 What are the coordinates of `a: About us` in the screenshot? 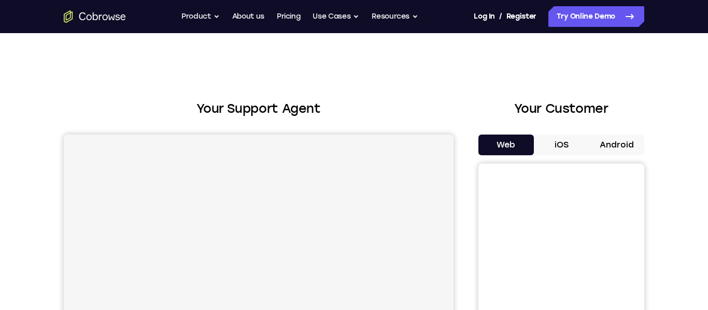 It's located at (248, 17).